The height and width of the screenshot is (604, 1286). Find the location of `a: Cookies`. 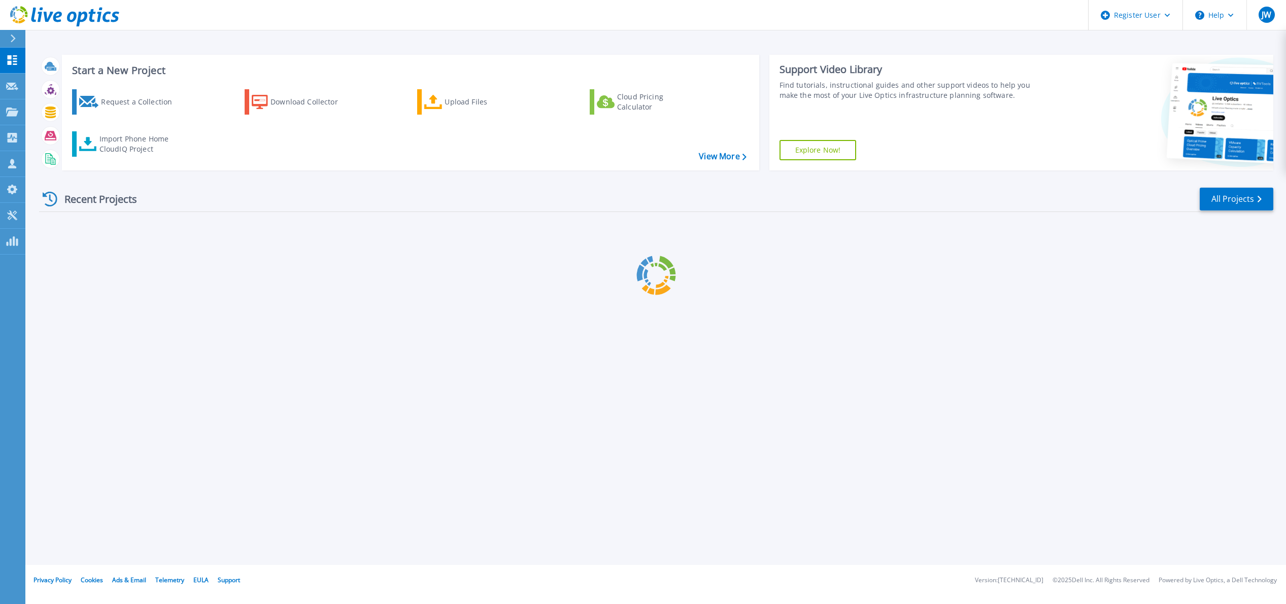

a: Cookies is located at coordinates (92, 580).